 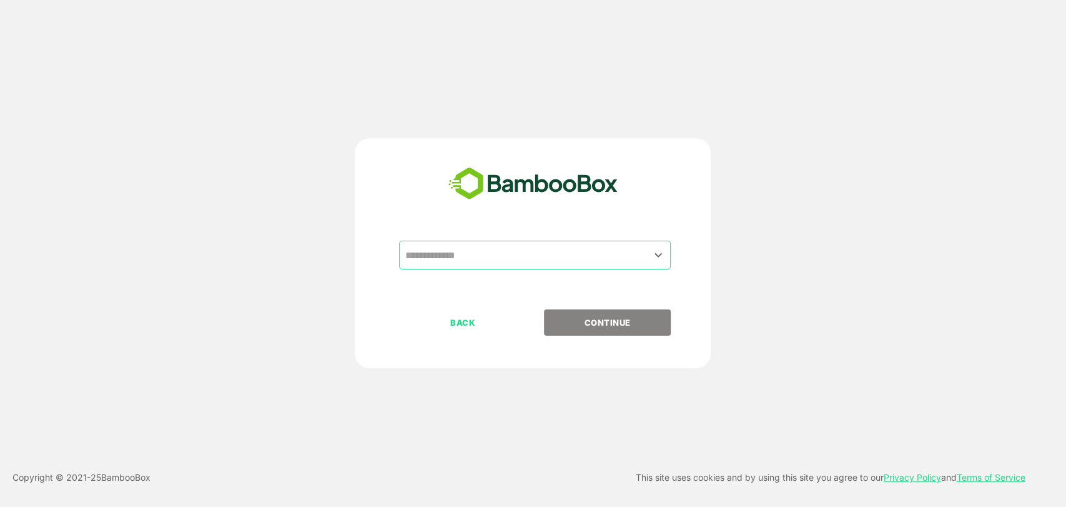 I want to click on p: Copyright © 2021- 25 BambooBox, so click(x=81, y=477).